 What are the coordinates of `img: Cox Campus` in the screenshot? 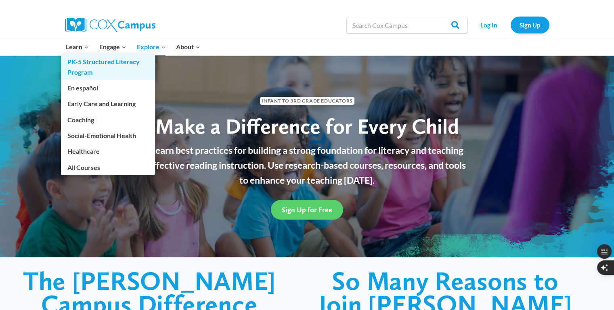 It's located at (110, 25).